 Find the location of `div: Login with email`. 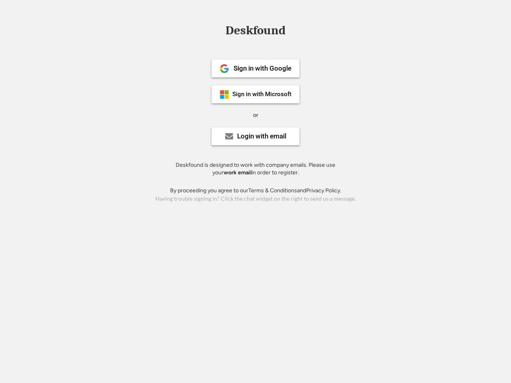

div: Login with email is located at coordinates (261, 136).